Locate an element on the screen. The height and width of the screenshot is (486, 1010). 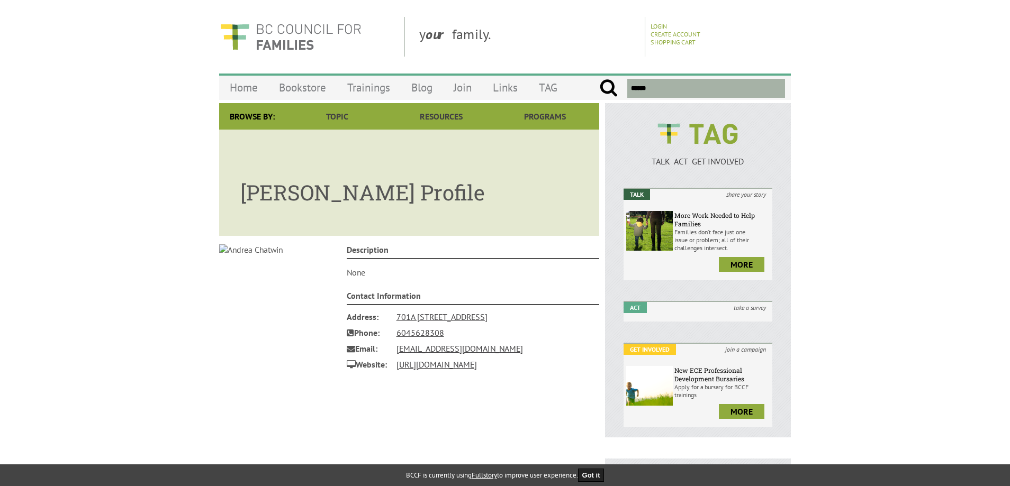
a: TALK ACT GET INVOLVED is located at coordinates (698, 156).